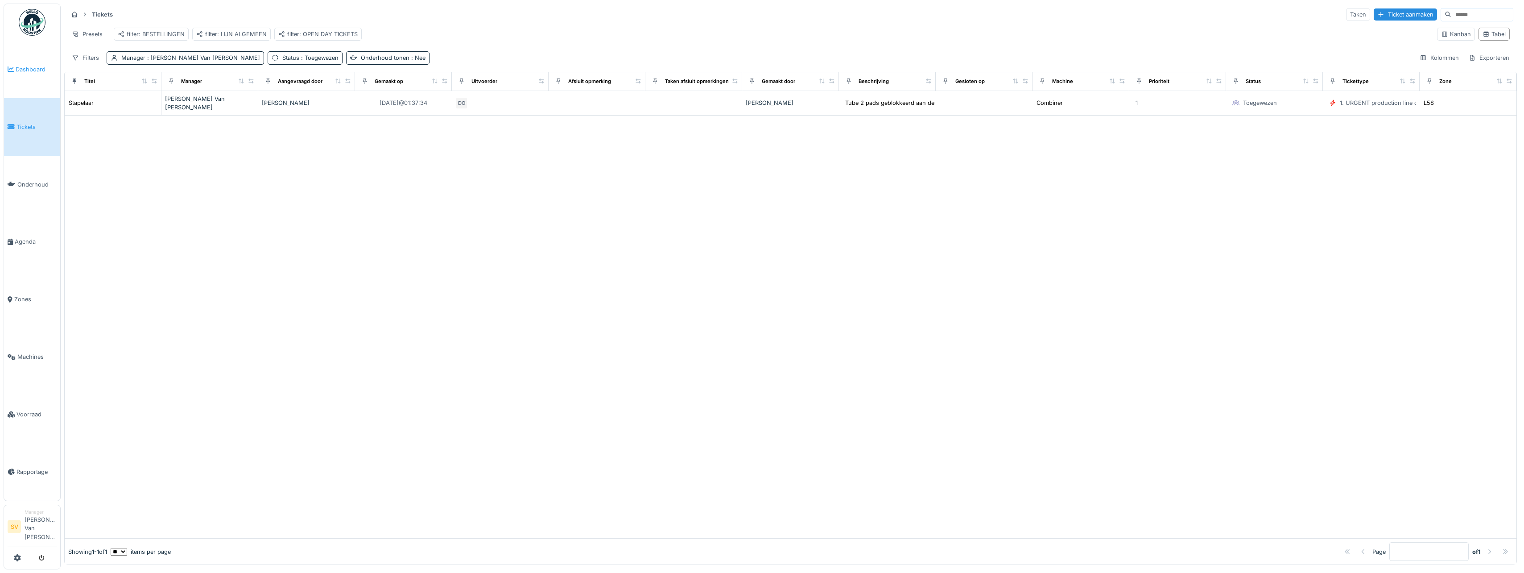 The width and height of the screenshot is (1524, 573). Describe the element at coordinates (1049, 103) in the screenshot. I see `div: Combiner` at that location.